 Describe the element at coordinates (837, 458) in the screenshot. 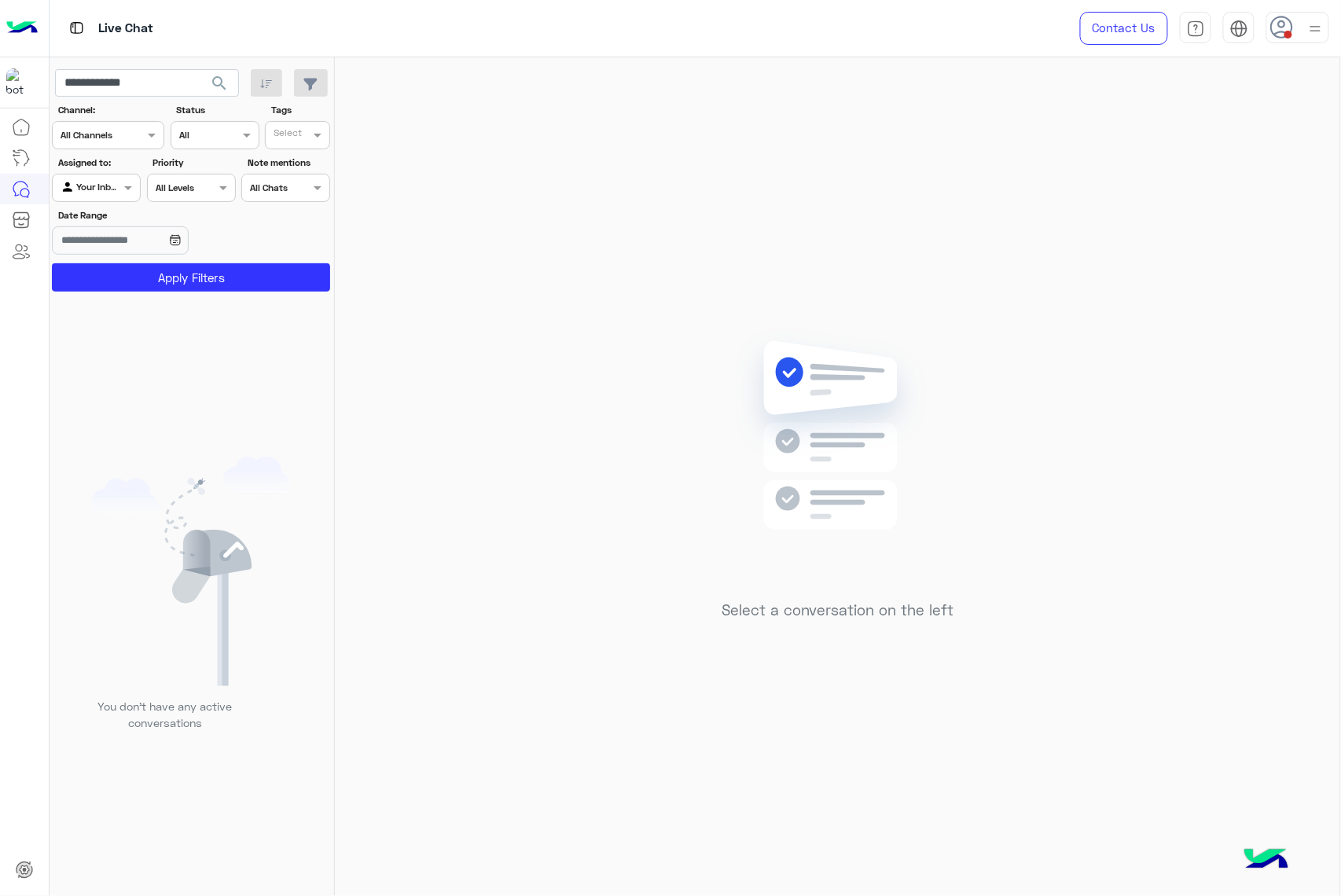

I see `img: no messages` at that location.